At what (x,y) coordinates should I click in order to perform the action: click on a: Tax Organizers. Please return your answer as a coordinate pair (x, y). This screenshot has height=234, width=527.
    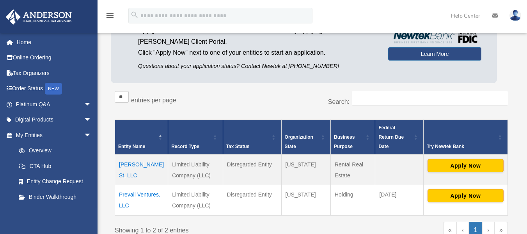
    Looking at the image, I should click on (54, 73).